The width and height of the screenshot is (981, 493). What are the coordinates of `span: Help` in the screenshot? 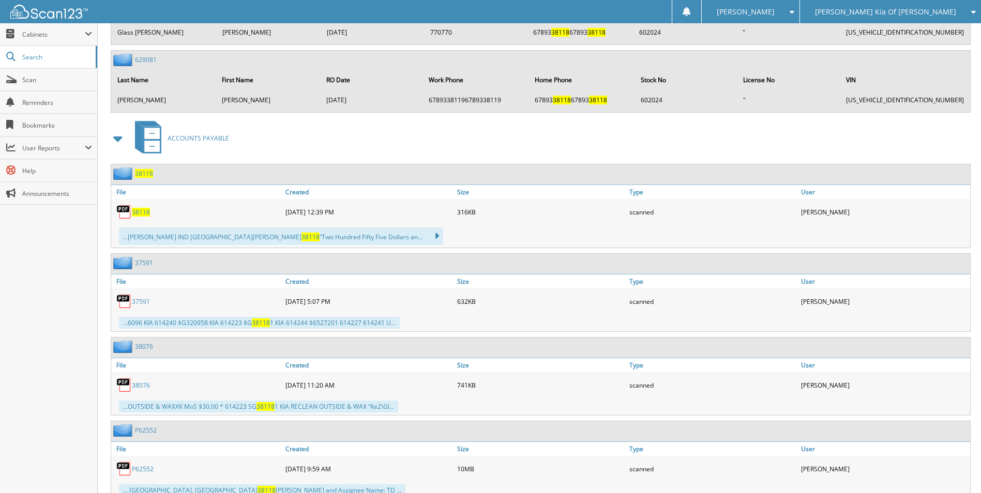 It's located at (57, 171).